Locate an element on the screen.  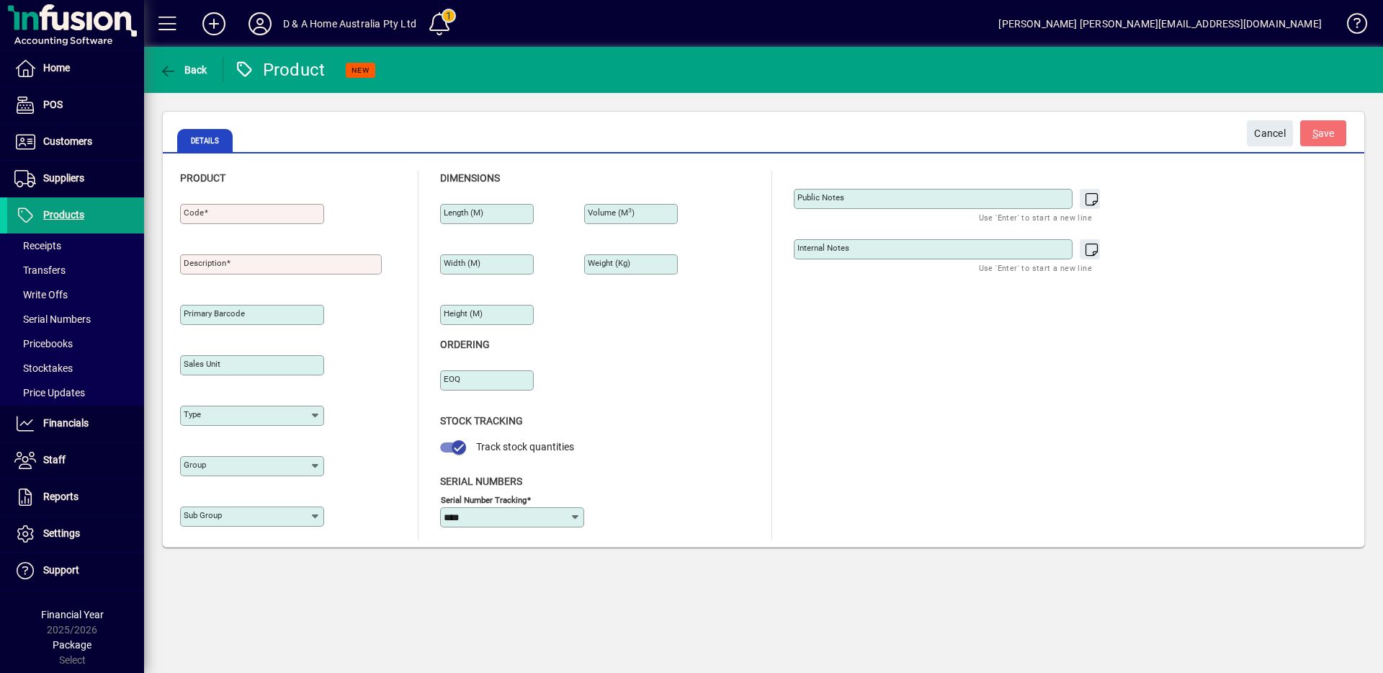
span: Package is located at coordinates (72, 645).